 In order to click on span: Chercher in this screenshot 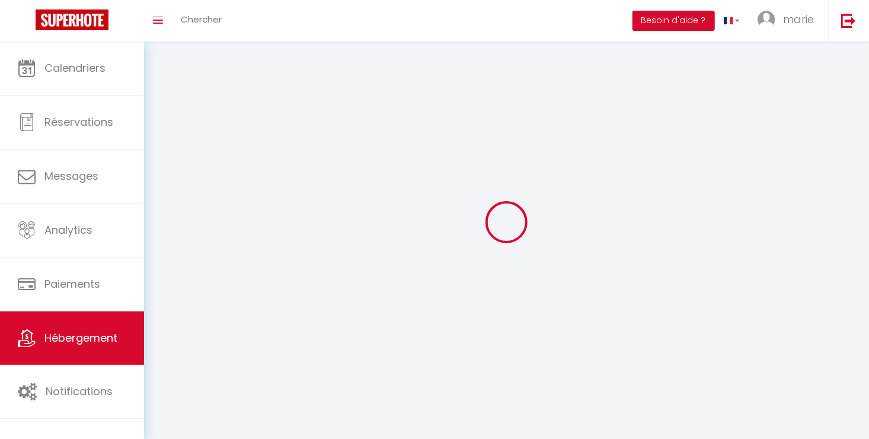, I will do `click(201, 19)`.